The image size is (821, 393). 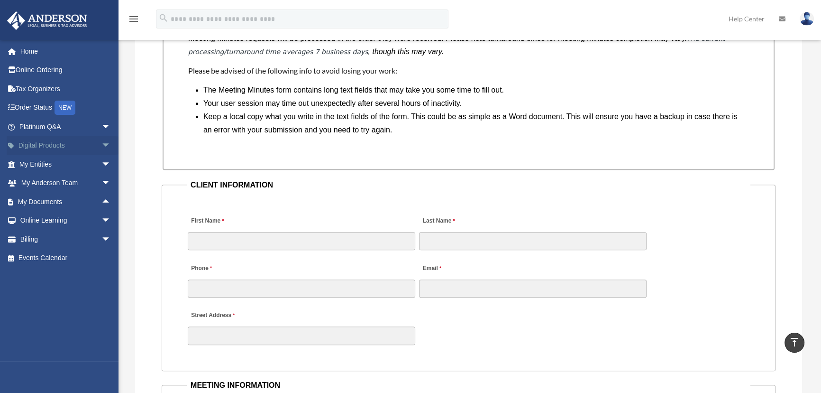 I want to click on a: Events Calendar, so click(x=66, y=258).